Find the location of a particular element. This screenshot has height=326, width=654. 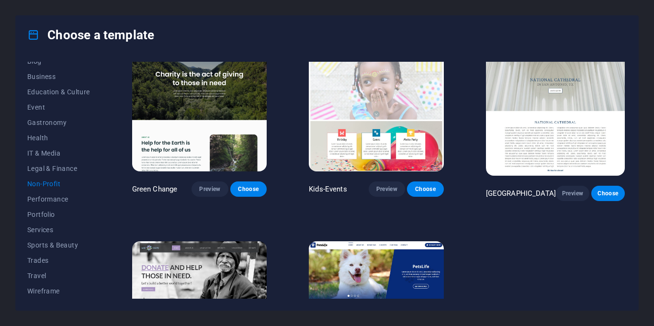

span: Portfolio is located at coordinates (58, 215).